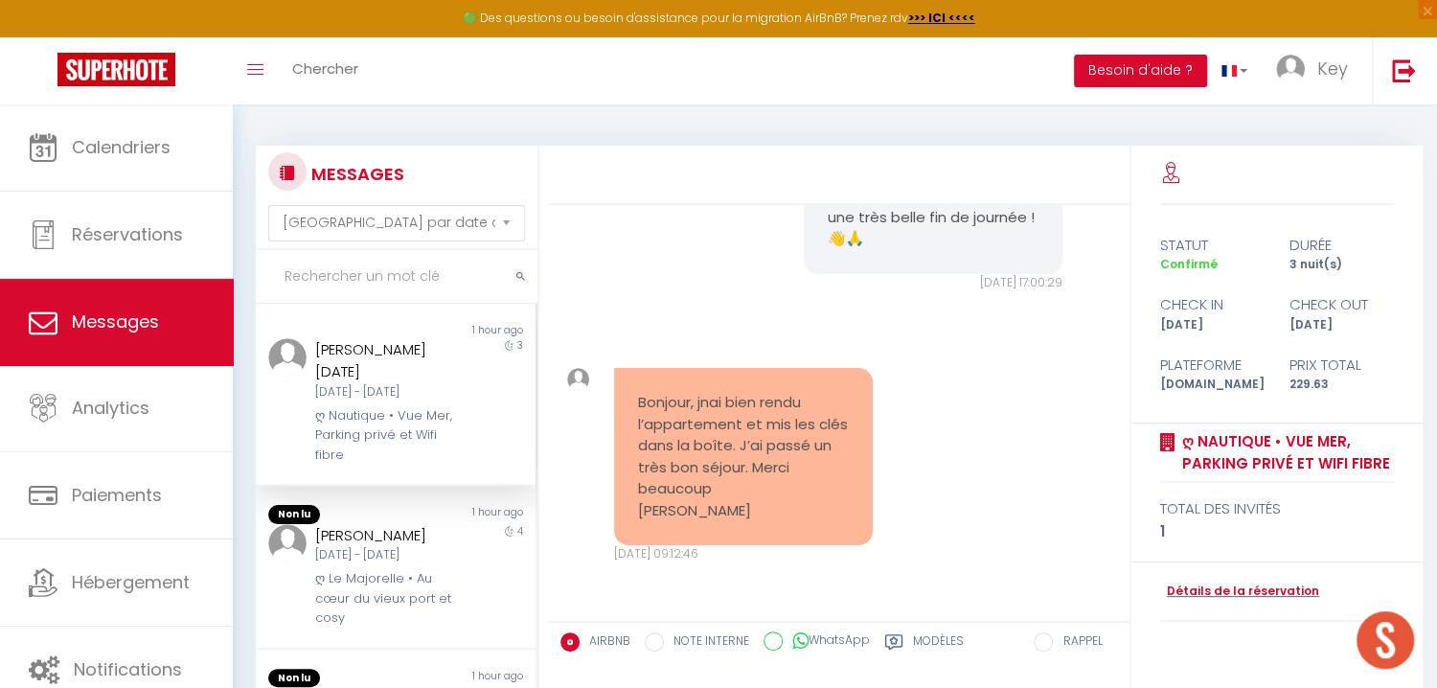  I want to click on button: Besoin d'aide ?, so click(1140, 71).